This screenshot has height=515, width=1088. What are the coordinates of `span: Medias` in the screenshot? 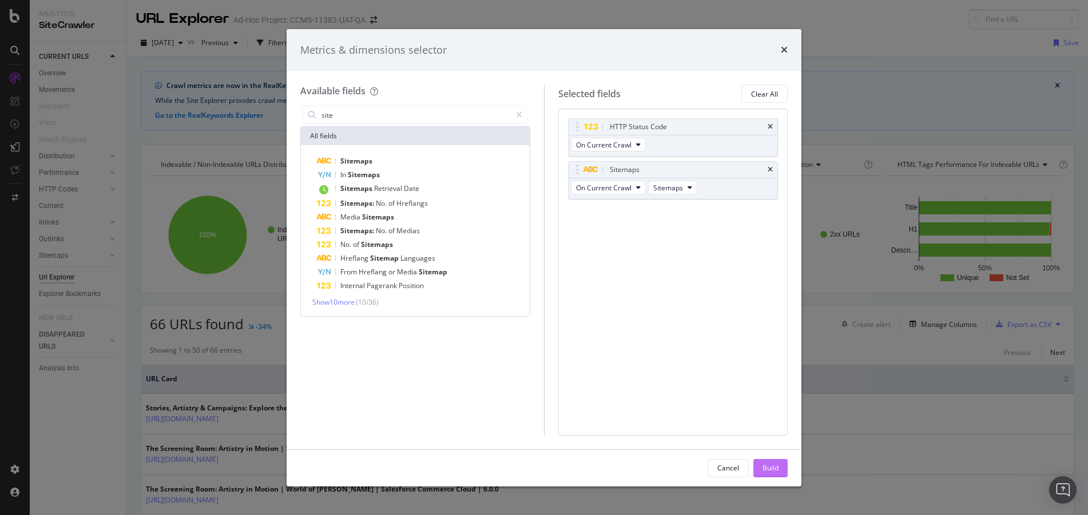 It's located at (408, 230).